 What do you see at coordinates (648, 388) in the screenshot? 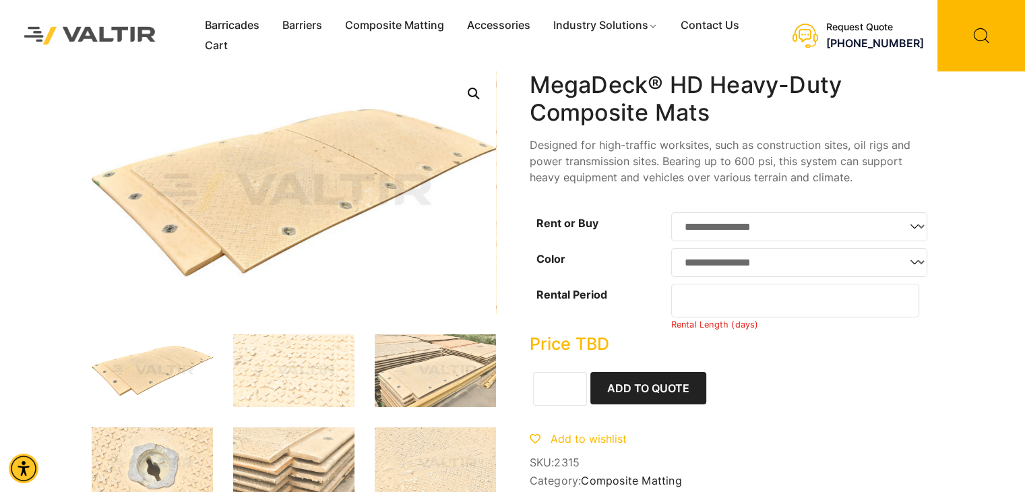
I see `button: Add to Quote` at bounding box center [648, 388].